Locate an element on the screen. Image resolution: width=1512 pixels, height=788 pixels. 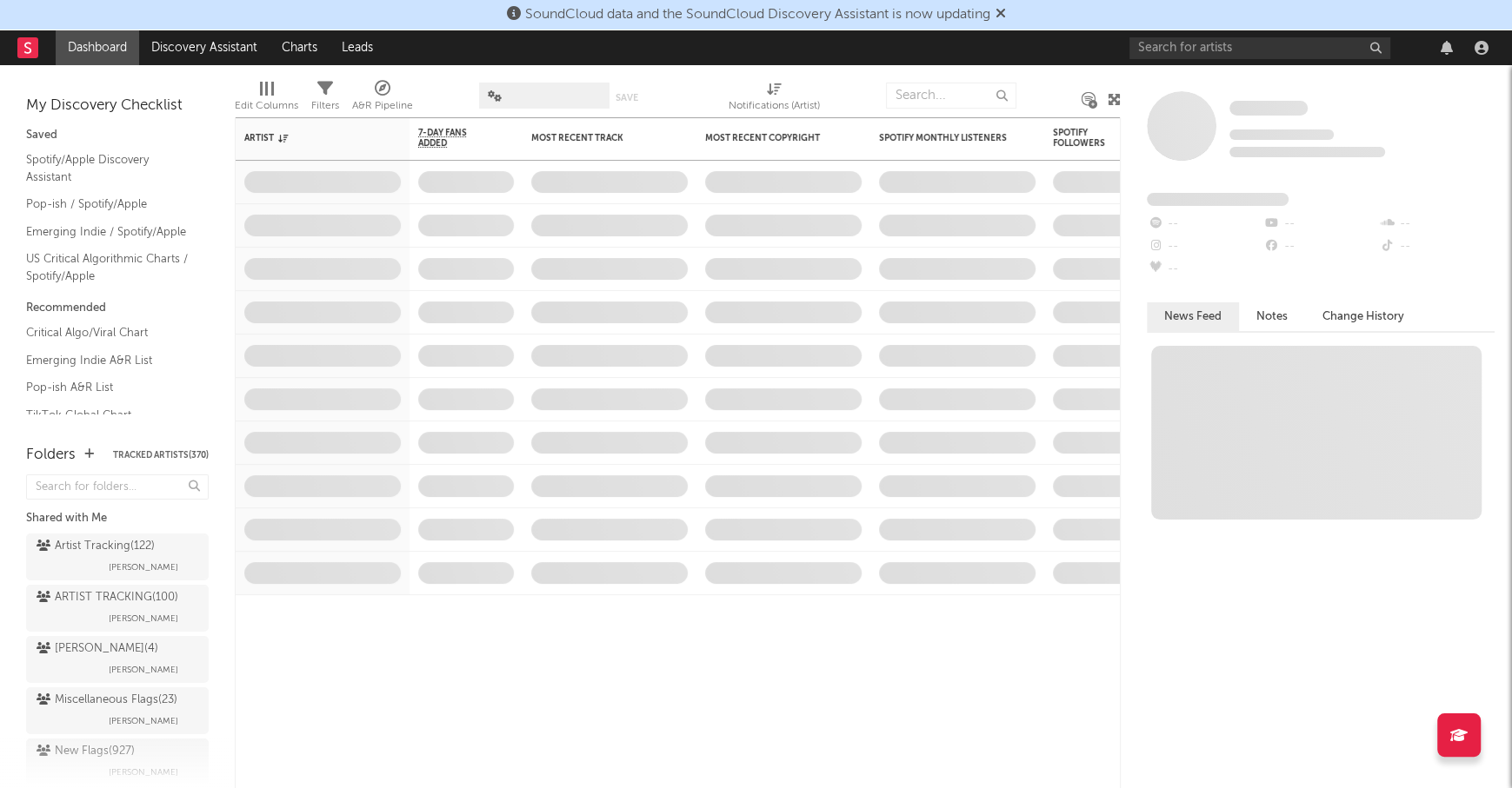
span: SoundCloud data and the SoundCloud Discovery Assistant is now updating is located at coordinates (757, 15).